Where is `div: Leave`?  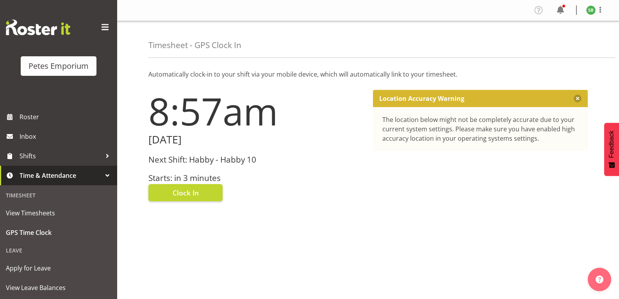
div: Leave is located at coordinates (59, 250).